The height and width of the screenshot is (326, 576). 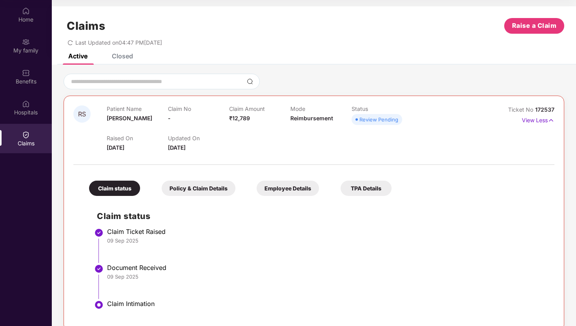 What do you see at coordinates (260, 109) in the screenshot?
I see `p: Claim Amount` at bounding box center [260, 109].